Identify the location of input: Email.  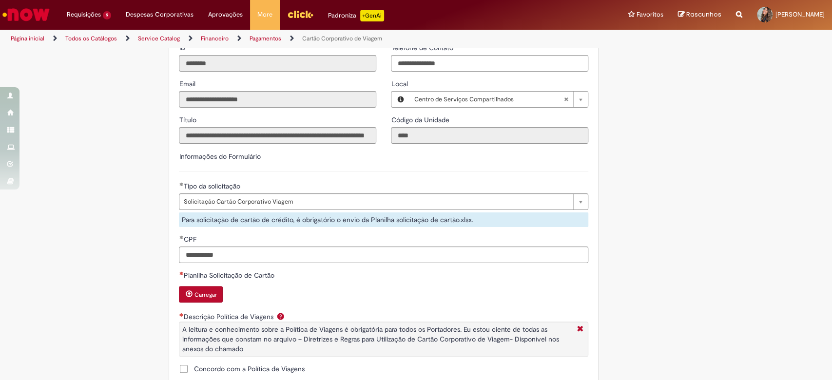
(277, 99).